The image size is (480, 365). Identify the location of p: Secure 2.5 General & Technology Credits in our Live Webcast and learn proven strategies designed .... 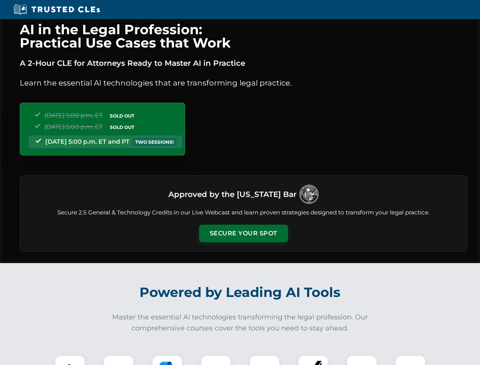
(244, 213).